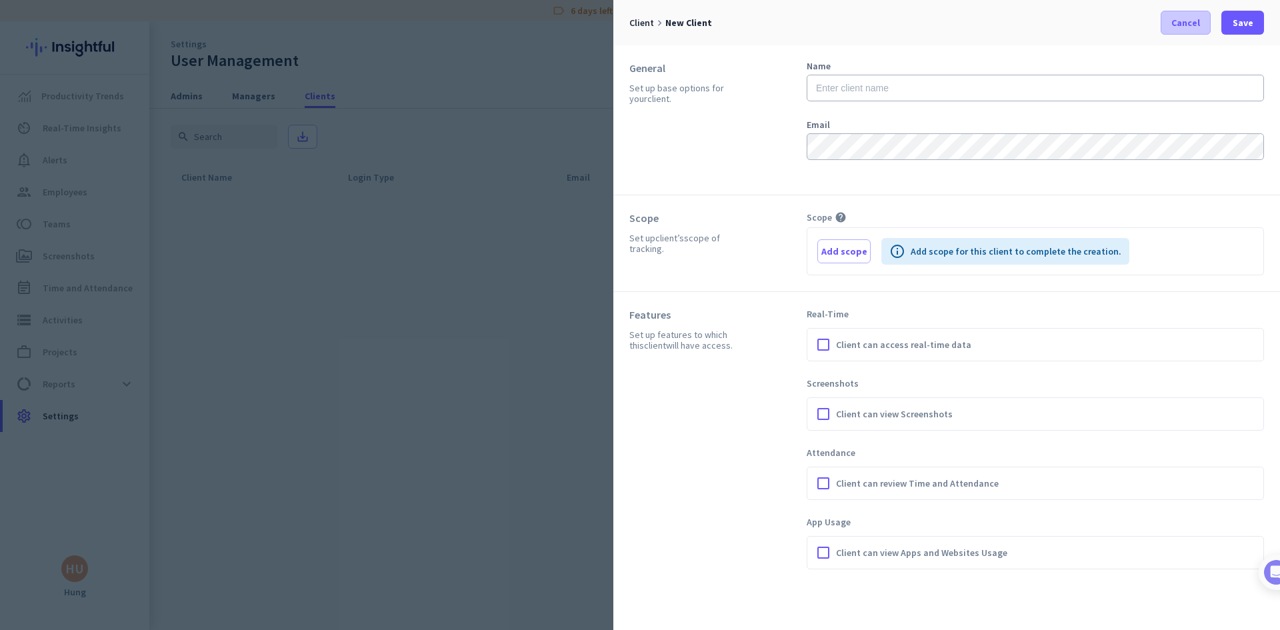  What do you see at coordinates (1035, 88) in the screenshot?
I see `input: Enter client name` at bounding box center [1035, 88].